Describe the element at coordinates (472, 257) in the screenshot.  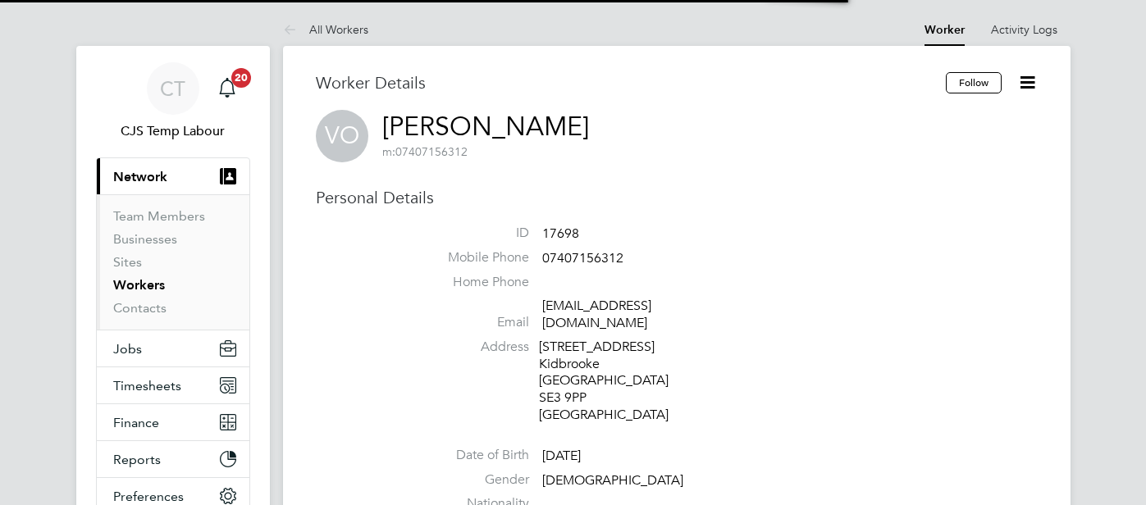
I see `label: Mobile Phone` at that location.